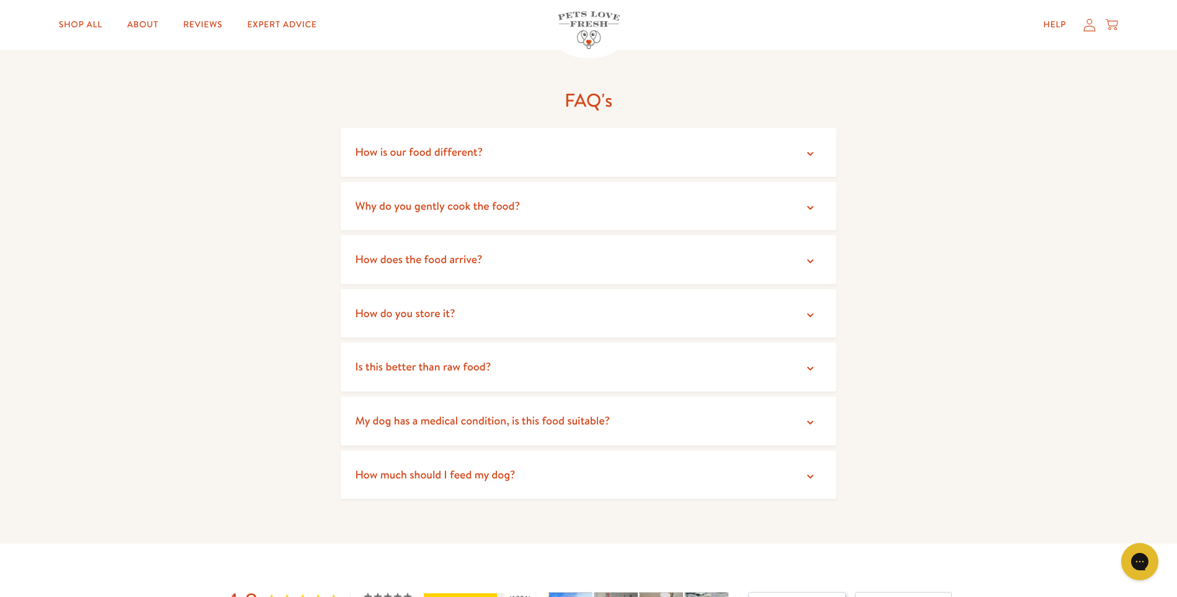 This screenshot has height=597, width=1177. Describe the element at coordinates (420, 151) in the screenshot. I see `span: How is our food different?` at that location.